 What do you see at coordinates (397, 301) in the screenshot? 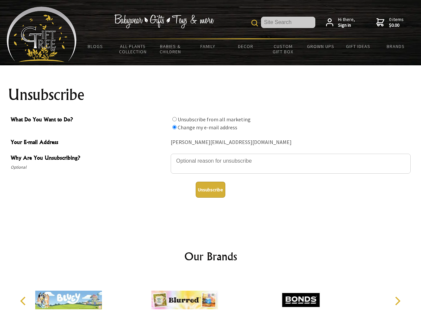
I see `button: Next` at bounding box center [397, 301].